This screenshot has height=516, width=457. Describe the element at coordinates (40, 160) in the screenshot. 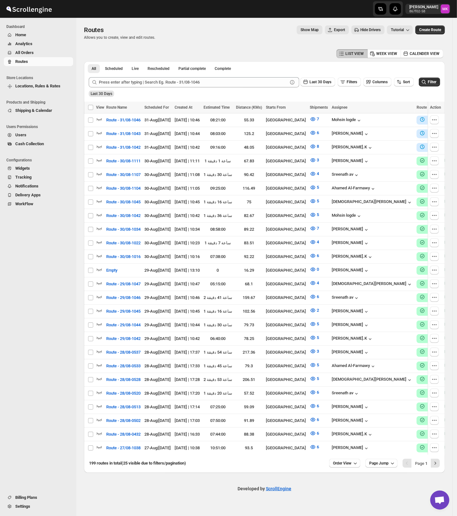

I see `span: Configurations` at that location.